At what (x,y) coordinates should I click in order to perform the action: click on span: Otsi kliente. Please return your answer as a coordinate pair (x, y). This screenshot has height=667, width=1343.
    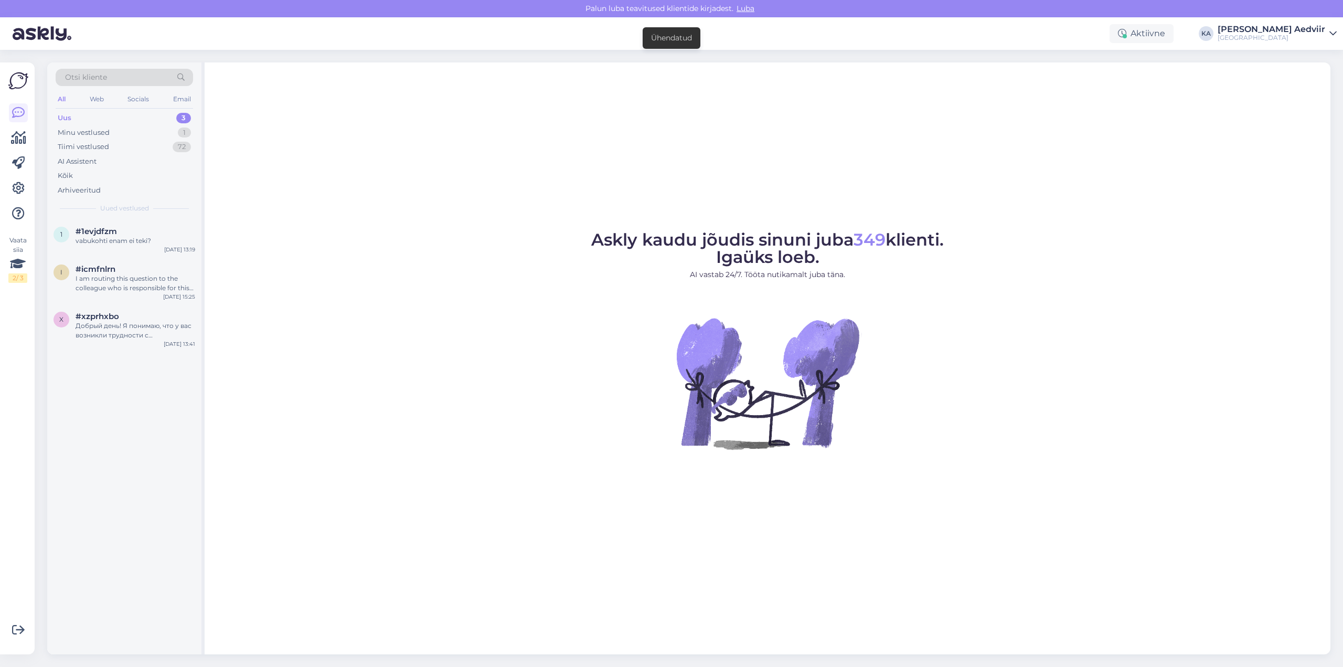
    Looking at the image, I should click on (86, 77).